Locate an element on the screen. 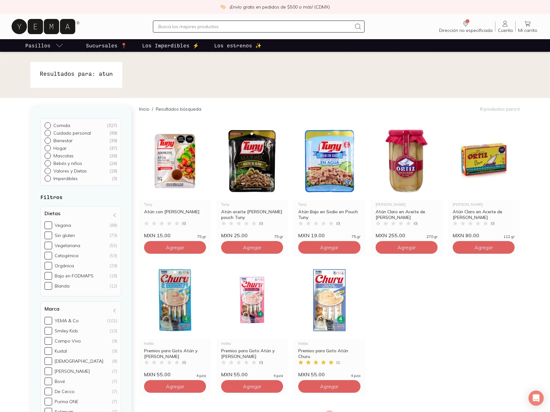 Image resolution: width=550 pixels, height=412 pixels. div: YEMA & Co is located at coordinates (67, 321).